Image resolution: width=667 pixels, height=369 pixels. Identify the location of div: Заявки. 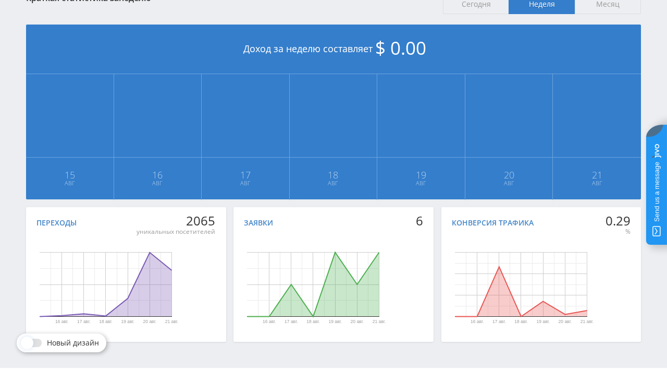
(259, 223).